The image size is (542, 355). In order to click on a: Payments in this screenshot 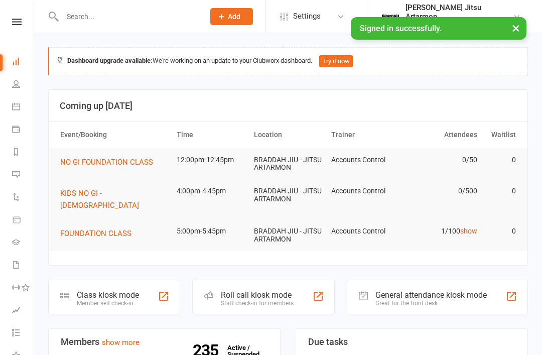, I will do `click(23, 130)`.